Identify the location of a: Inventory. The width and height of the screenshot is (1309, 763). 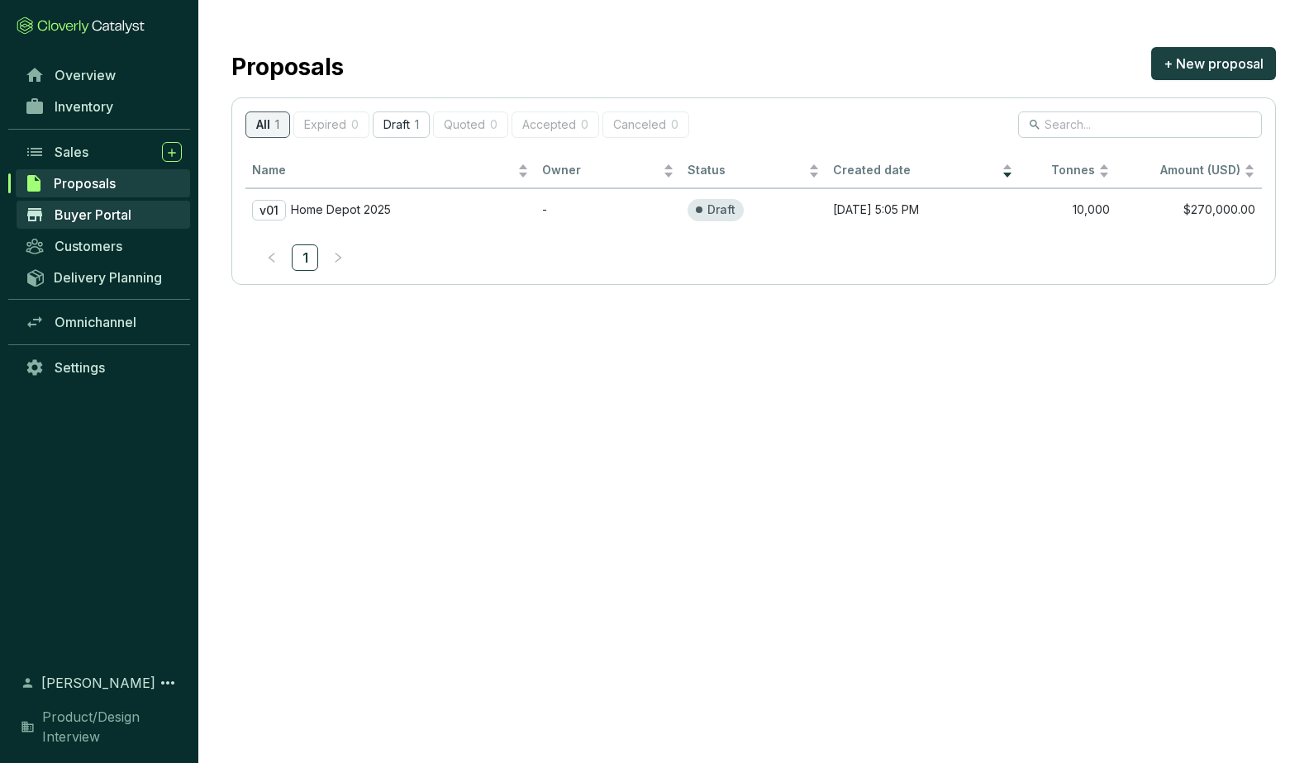
(103, 107).